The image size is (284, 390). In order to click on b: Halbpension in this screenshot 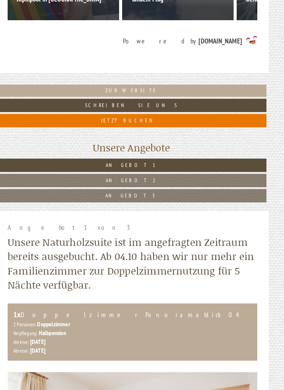, I will do `click(52, 333)`.